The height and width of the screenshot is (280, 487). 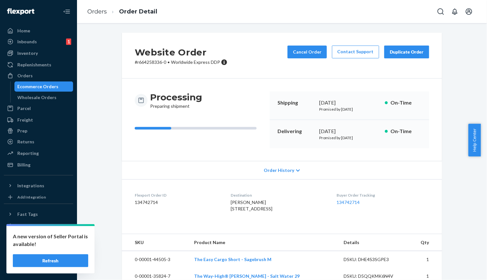 What do you see at coordinates (44, 87) in the screenshot?
I see `a: Ecommerce Orders` at bounding box center [44, 87].